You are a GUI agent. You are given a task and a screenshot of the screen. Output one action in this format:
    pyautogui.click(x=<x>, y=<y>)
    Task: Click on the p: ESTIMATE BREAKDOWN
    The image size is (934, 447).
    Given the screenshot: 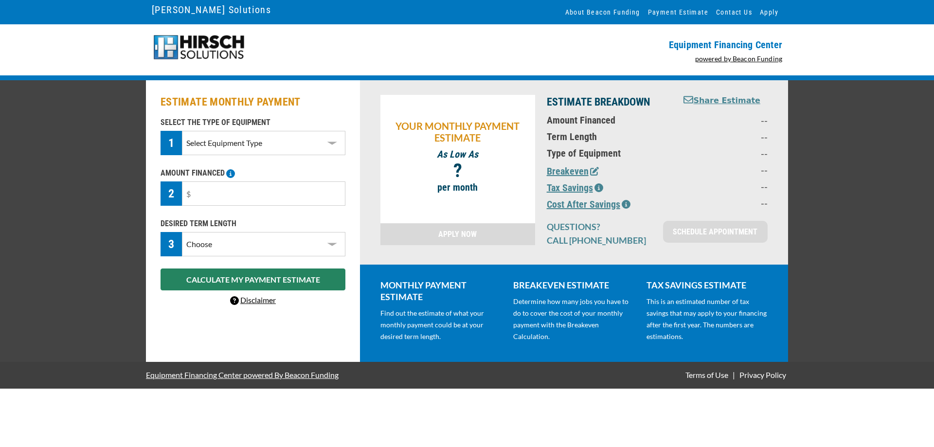 What is the action you would take?
    pyautogui.click(x=609, y=102)
    